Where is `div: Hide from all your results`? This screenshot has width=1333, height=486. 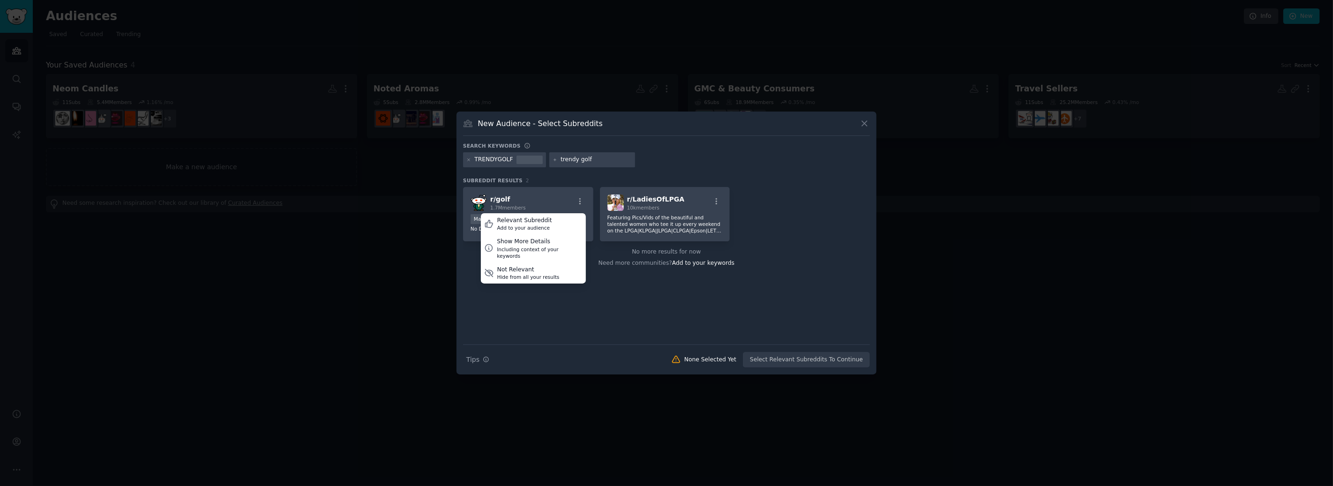
div: Hide from all your results is located at coordinates (528, 277).